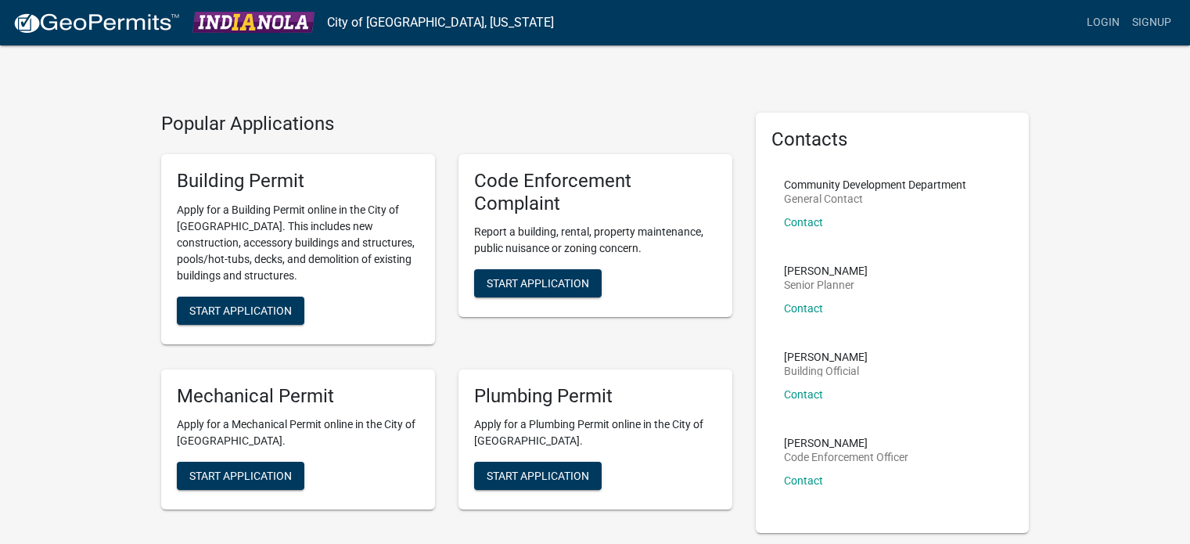 The height and width of the screenshot is (544, 1190). I want to click on p: Code Enforcement Officer, so click(846, 457).